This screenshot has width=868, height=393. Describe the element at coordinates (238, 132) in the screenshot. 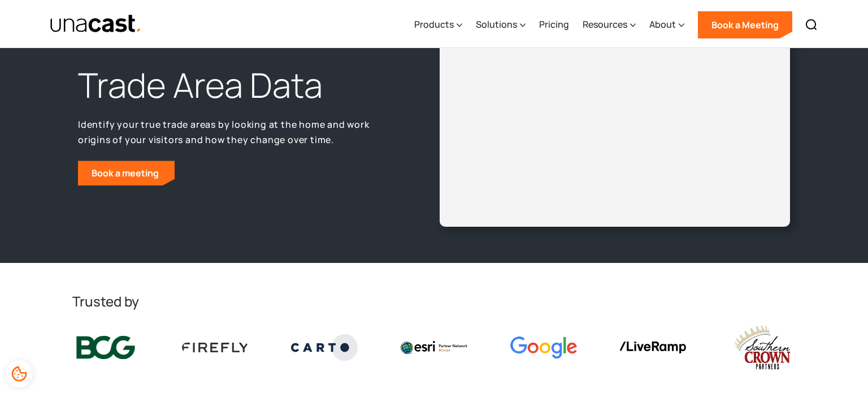

I see `p: Identify your true trade areas by looking at the home and work origins of your visitors and how t...` at that location.